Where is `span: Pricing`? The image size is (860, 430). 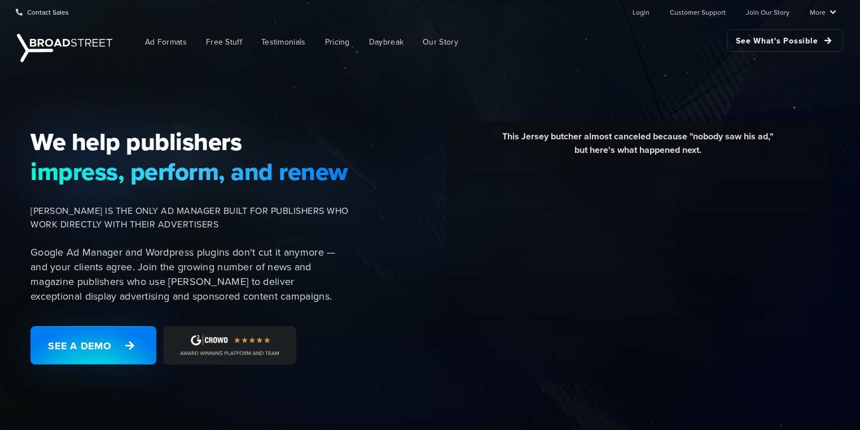
span: Pricing is located at coordinates (337, 42).